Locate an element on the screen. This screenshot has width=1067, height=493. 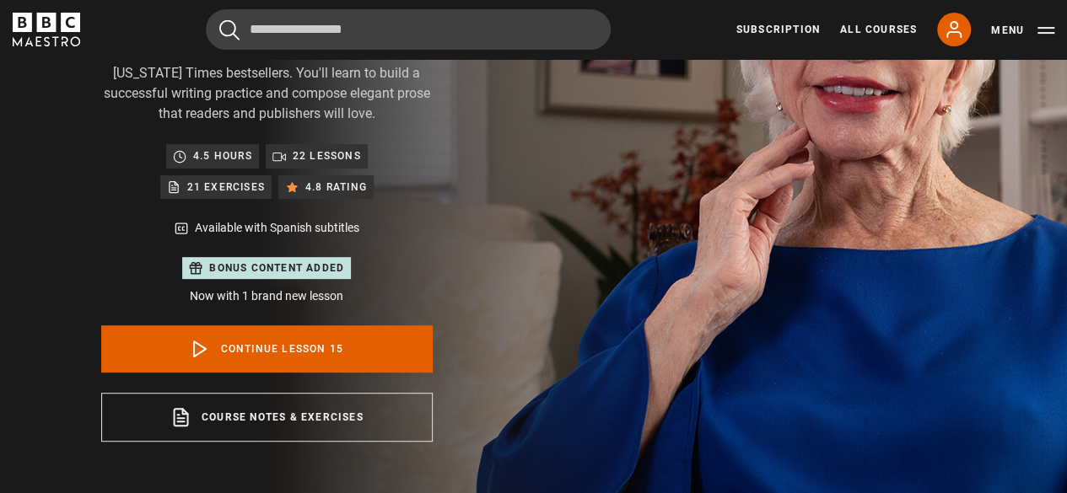
button: Toggle navigation is located at coordinates (1022, 30).